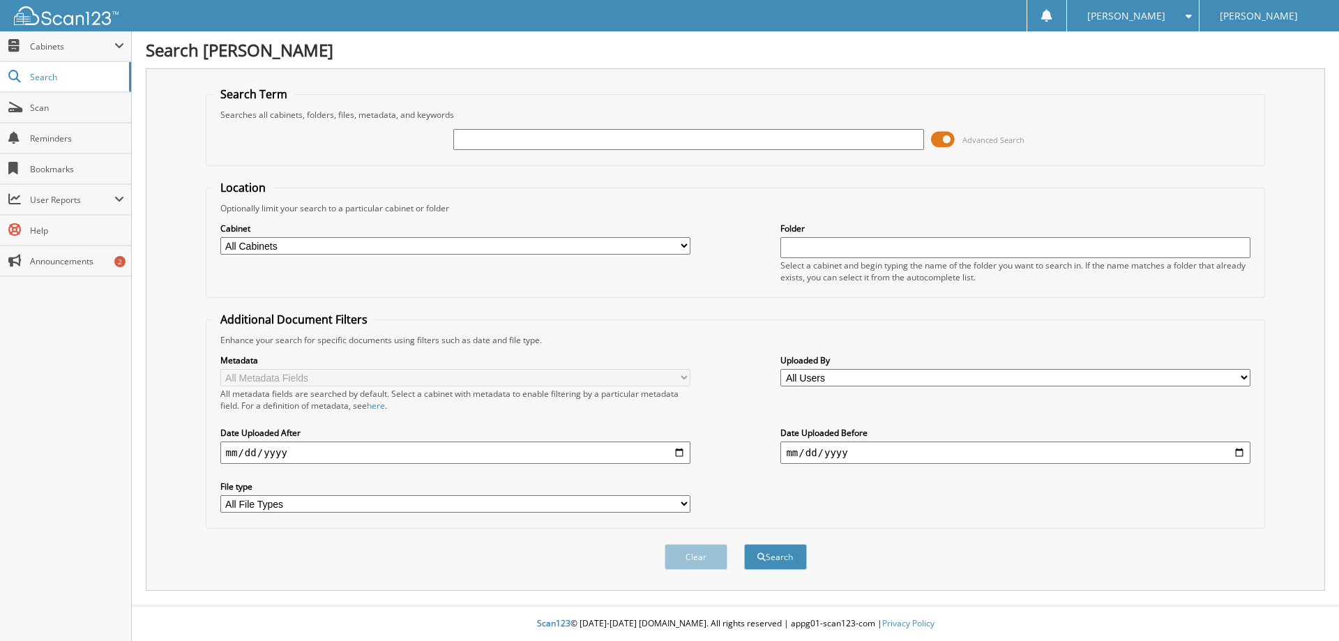  What do you see at coordinates (736, 114) in the screenshot?
I see `div: Searches all cabinets, folders, files, metadata, and keywords` at bounding box center [736, 114].